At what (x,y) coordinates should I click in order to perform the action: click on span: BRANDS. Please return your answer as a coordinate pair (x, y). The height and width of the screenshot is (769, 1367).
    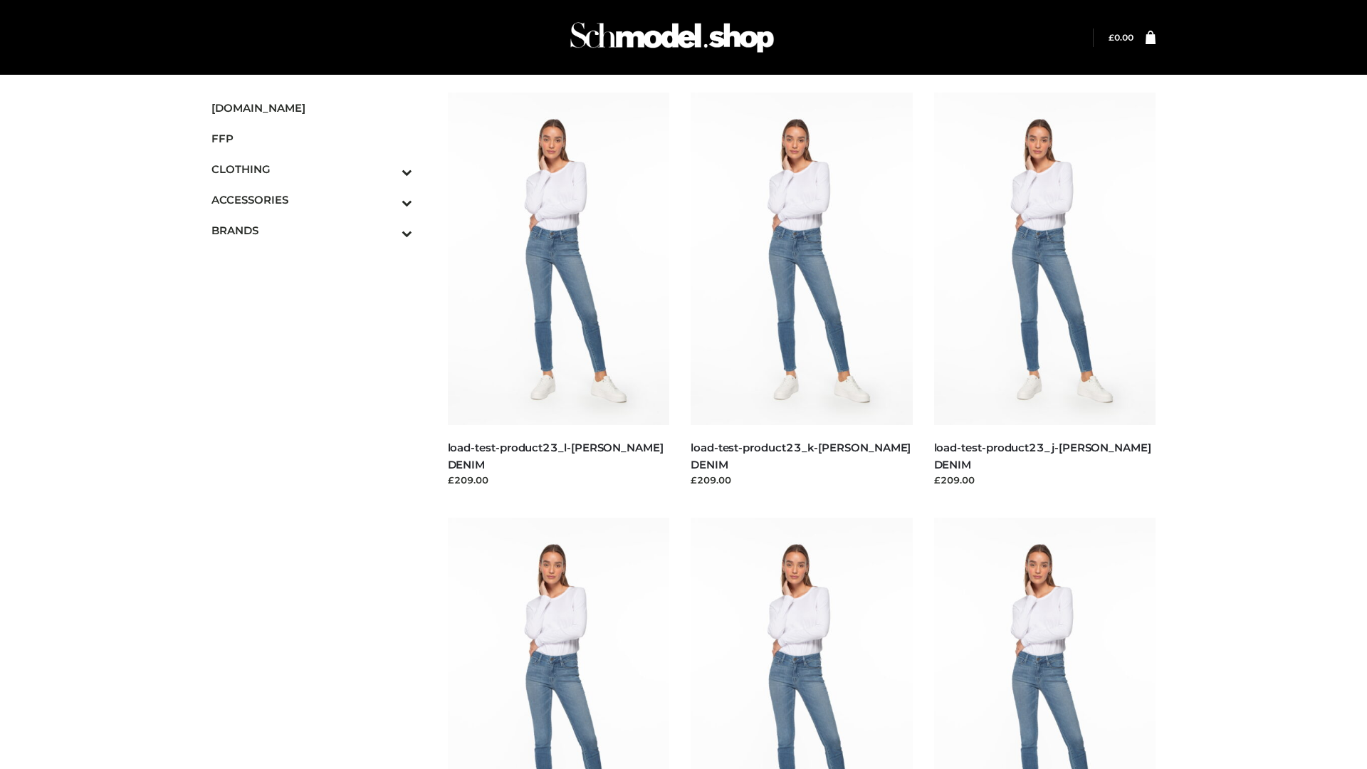
    Looking at the image, I should click on (312, 230).